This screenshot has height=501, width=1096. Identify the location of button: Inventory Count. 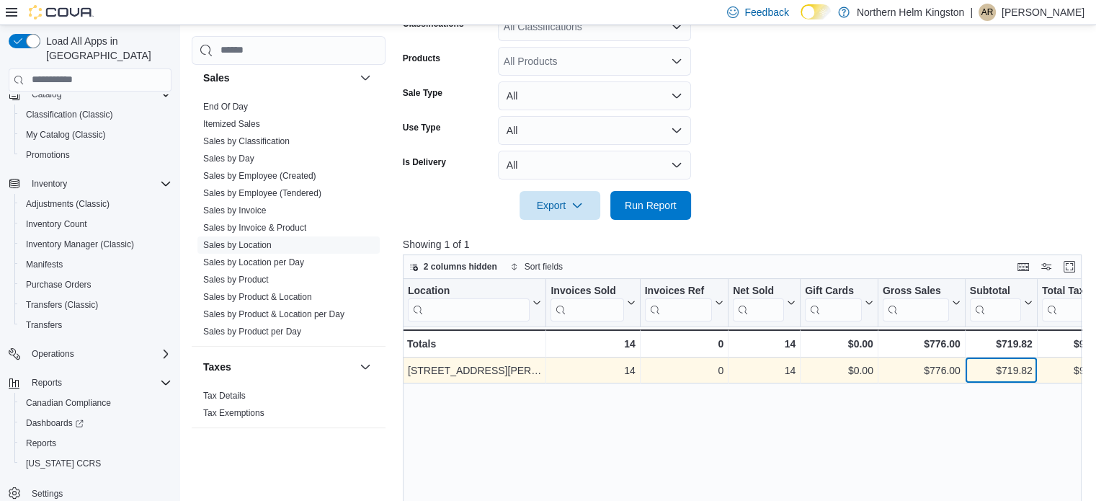
(96, 224).